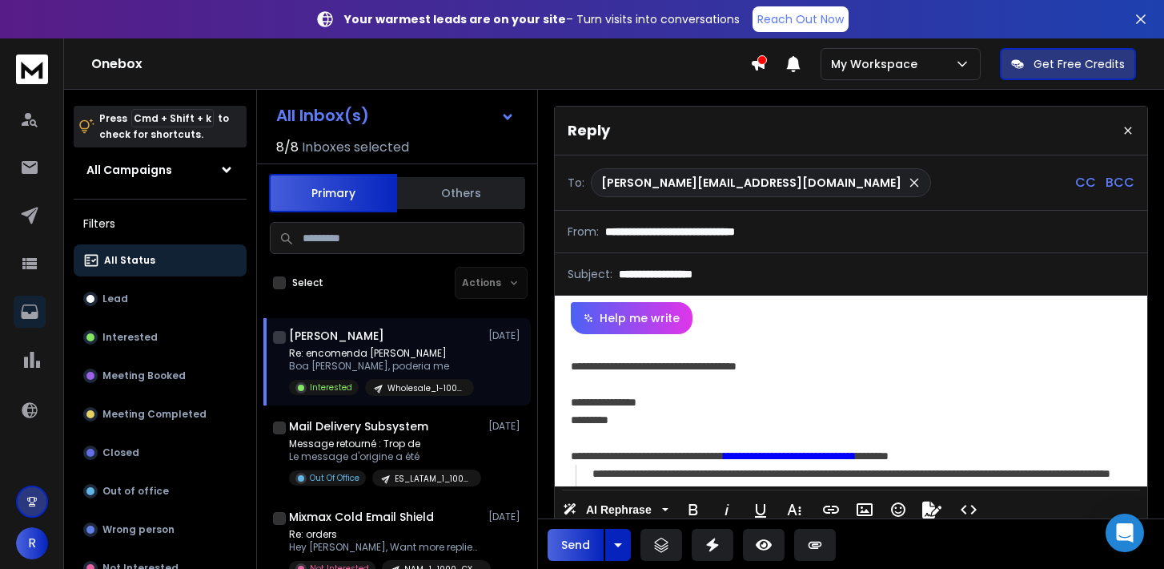 The width and height of the screenshot is (1164, 569). I want to click on p: To:, so click(576, 183).